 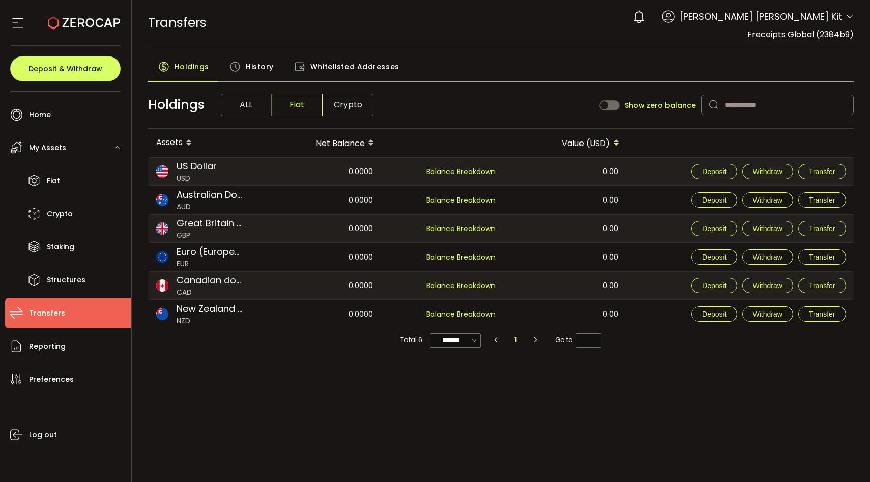 What do you see at coordinates (162, 172) in the screenshot?
I see `img: usd_portfolio.svg` at bounding box center [162, 172].